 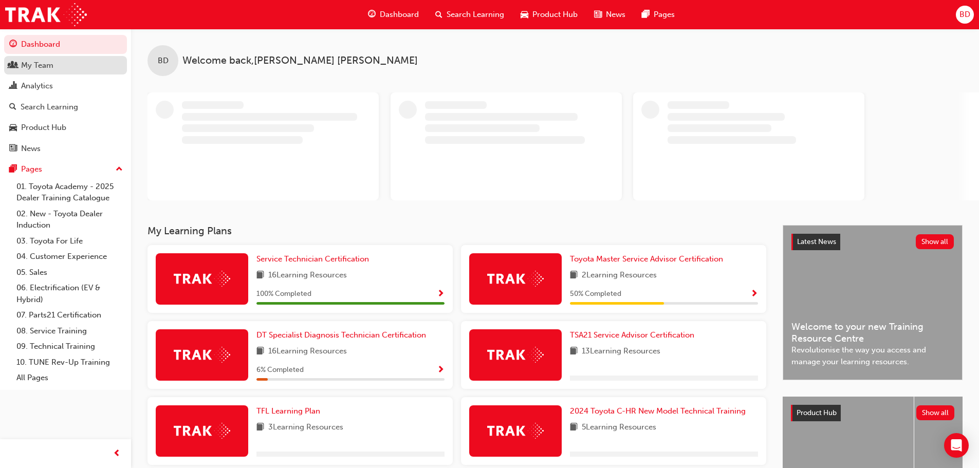 What do you see at coordinates (872, 303) in the screenshot?
I see `a: Latest NewsShow allWelcome to your new Training Resource CentreRevolutionise the way you access a...` at bounding box center [872, 303].